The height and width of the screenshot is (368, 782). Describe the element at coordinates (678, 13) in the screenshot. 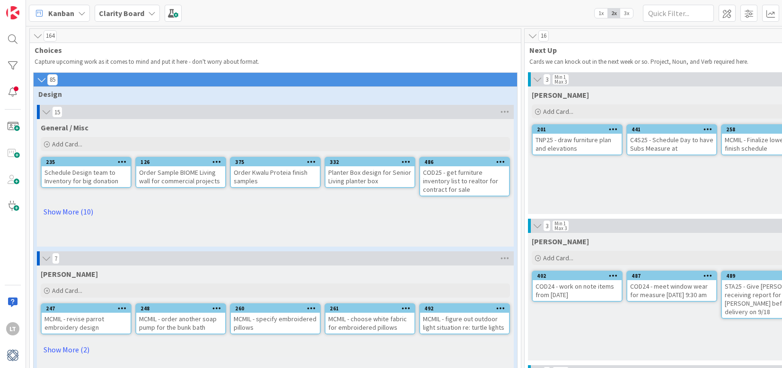

I see `input: Quick Filter...` at that location.